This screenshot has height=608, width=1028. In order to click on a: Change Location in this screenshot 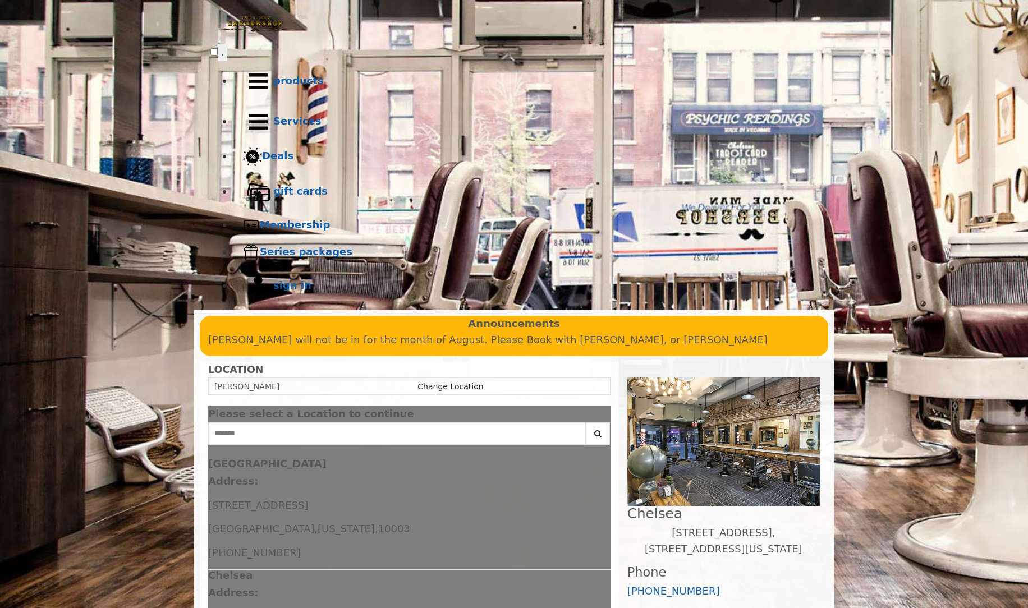, I will do `click(450, 386)`.